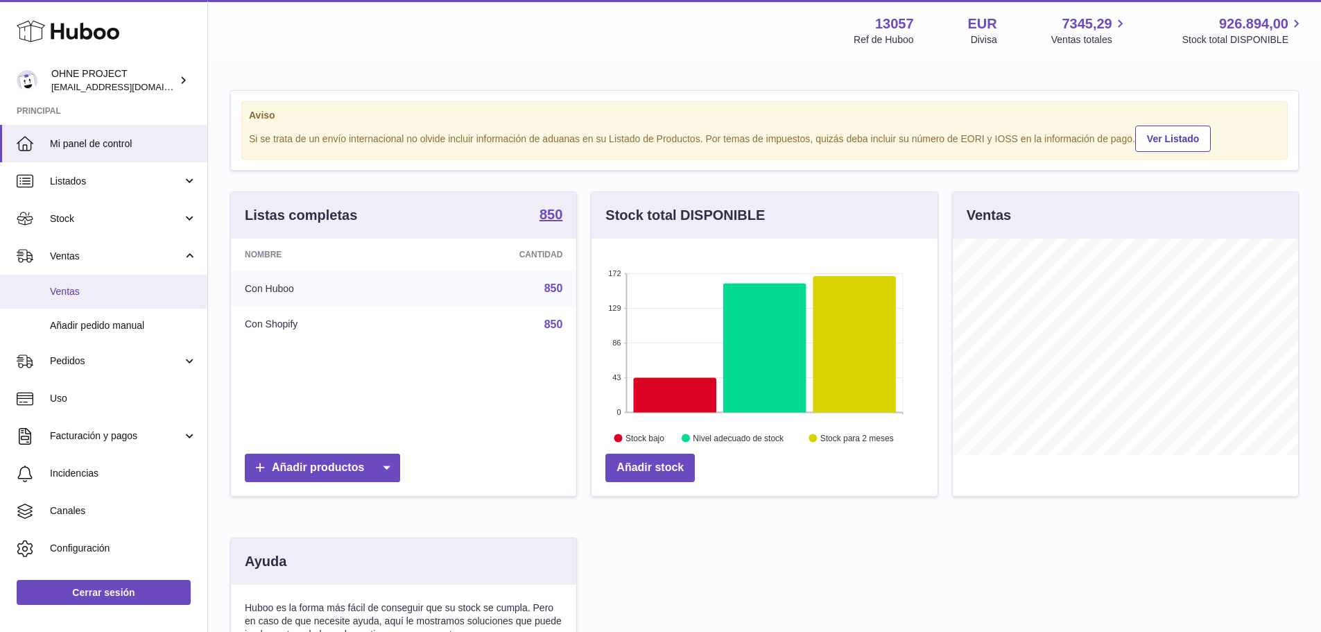 The height and width of the screenshot is (632, 1321). What do you see at coordinates (984, 40) in the screenshot?
I see `div: Divisa` at bounding box center [984, 40].